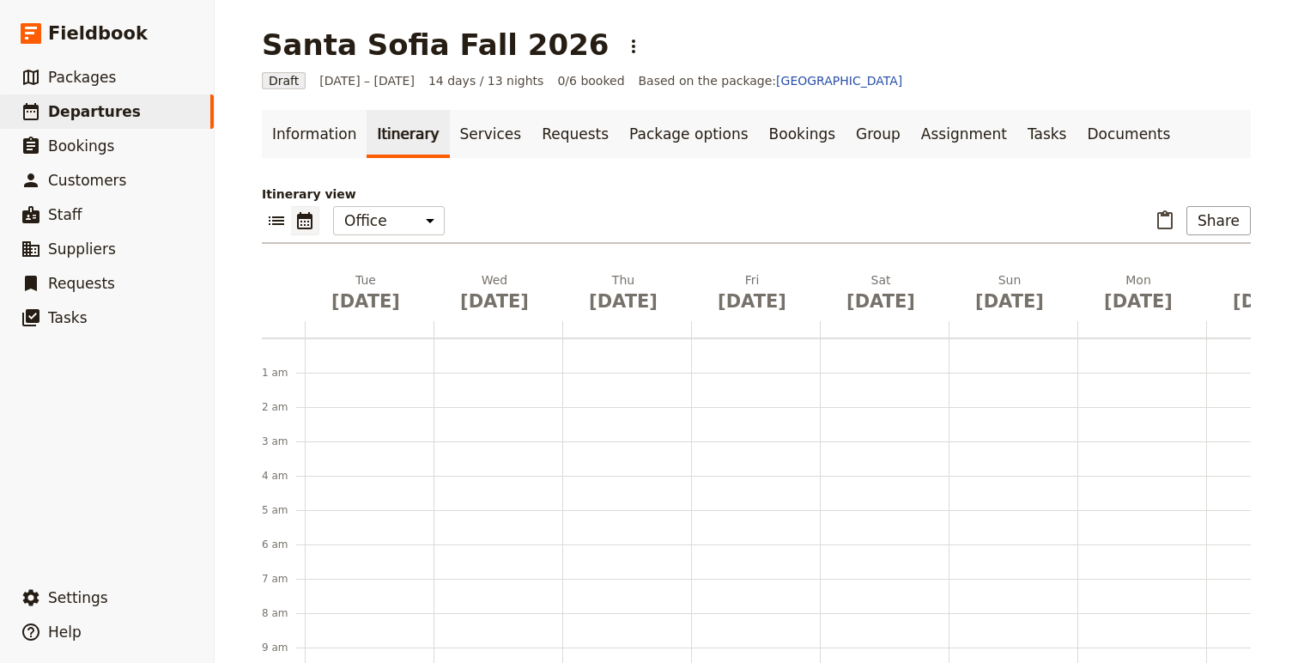 The image size is (1298, 663). Describe the element at coordinates (802, 134) in the screenshot. I see `a: Bookings` at that location.